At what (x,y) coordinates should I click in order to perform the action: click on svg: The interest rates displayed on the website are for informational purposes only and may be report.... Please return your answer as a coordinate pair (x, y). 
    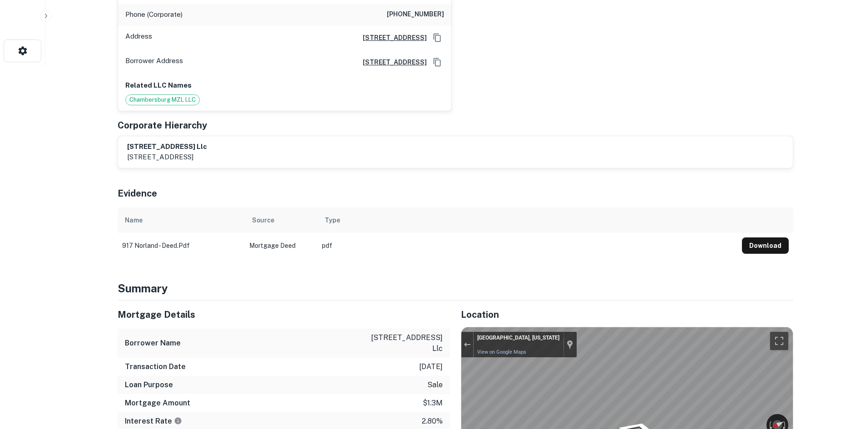
    Looking at the image, I should click on (178, 421).